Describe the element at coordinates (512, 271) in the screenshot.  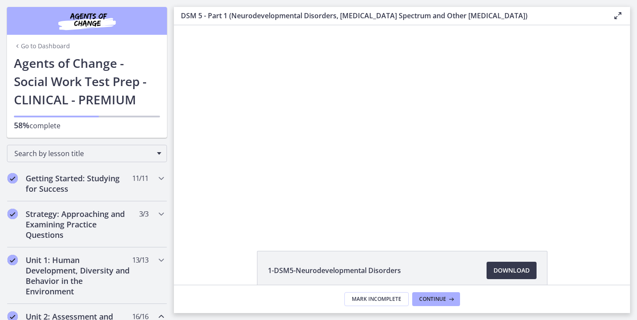
I see `span: Download` at that location.